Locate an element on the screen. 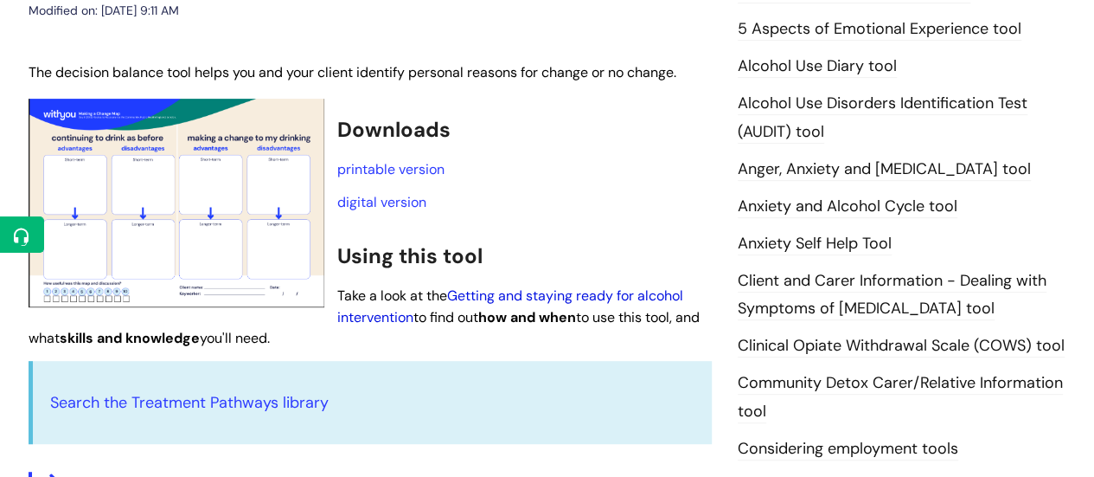  a: Search the Treatment Pathways library is located at coordinates (189, 402).